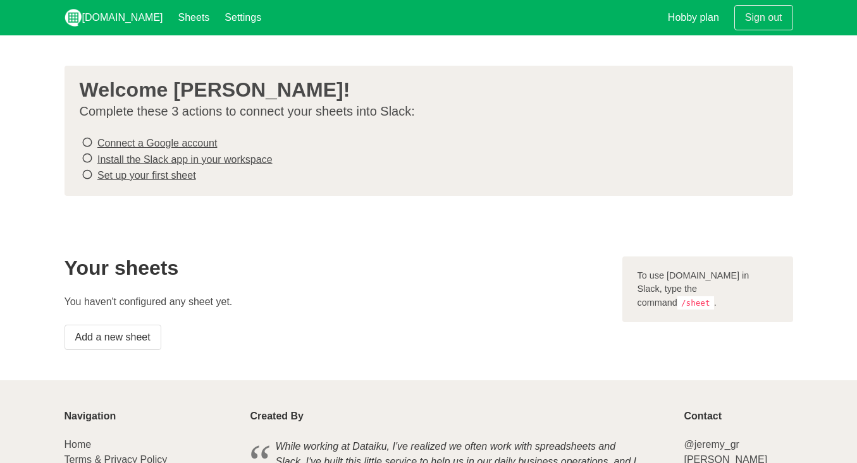  What do you see at coordinates (147, 175) in the screenshot?
I see `a: Set up your first sheet` at bounding box center [147, 175].